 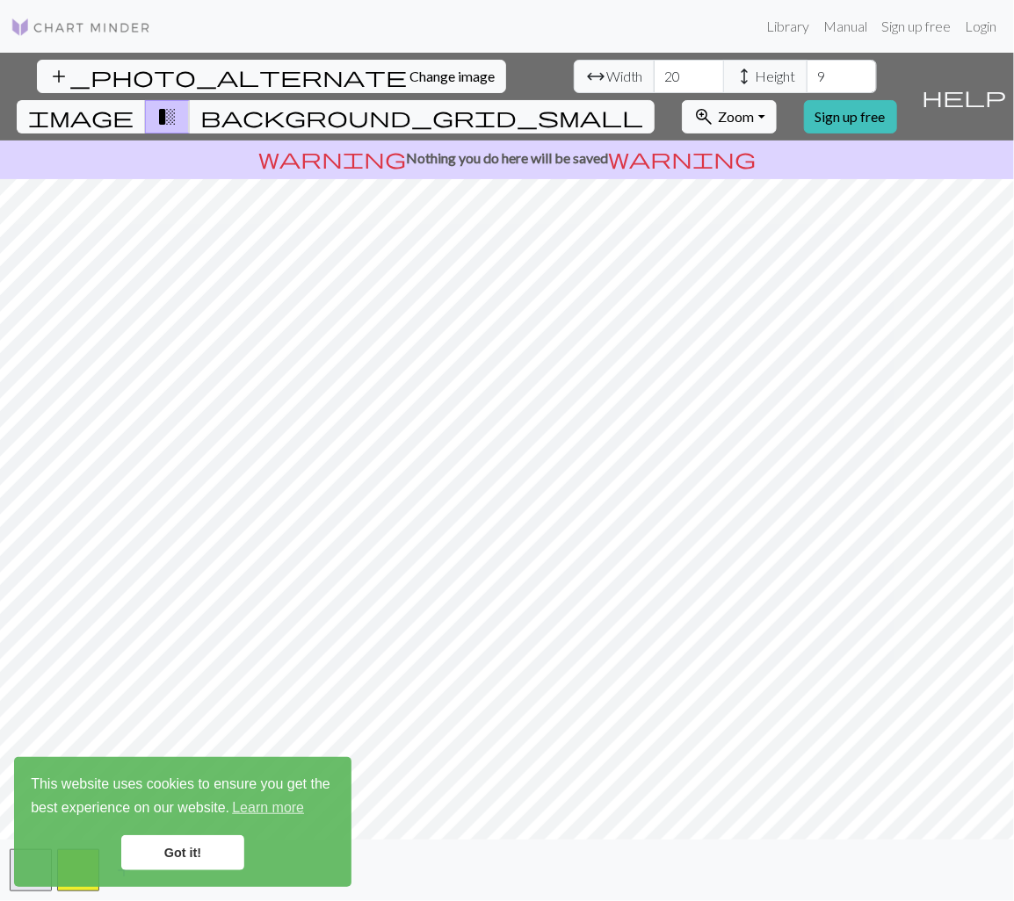 What do you see at coordinates (704, 117) in the screenshot?
I see `span: zoom_in` at bounding box center [704, 117].